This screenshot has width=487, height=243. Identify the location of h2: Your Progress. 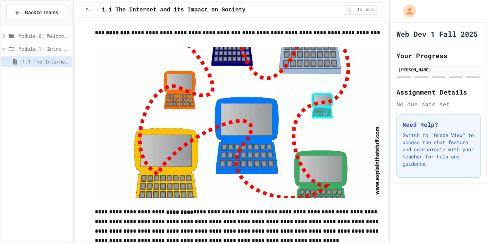
(439, 56).